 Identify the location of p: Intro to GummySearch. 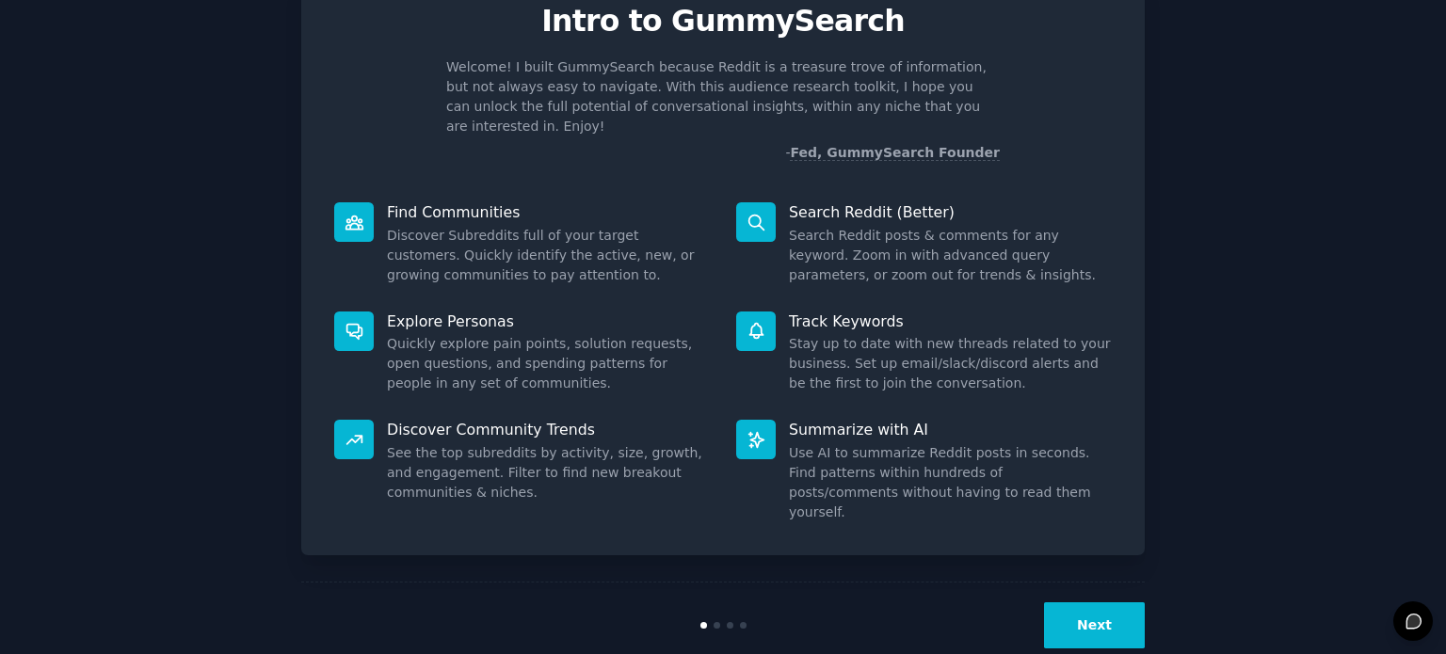
(723, 21).